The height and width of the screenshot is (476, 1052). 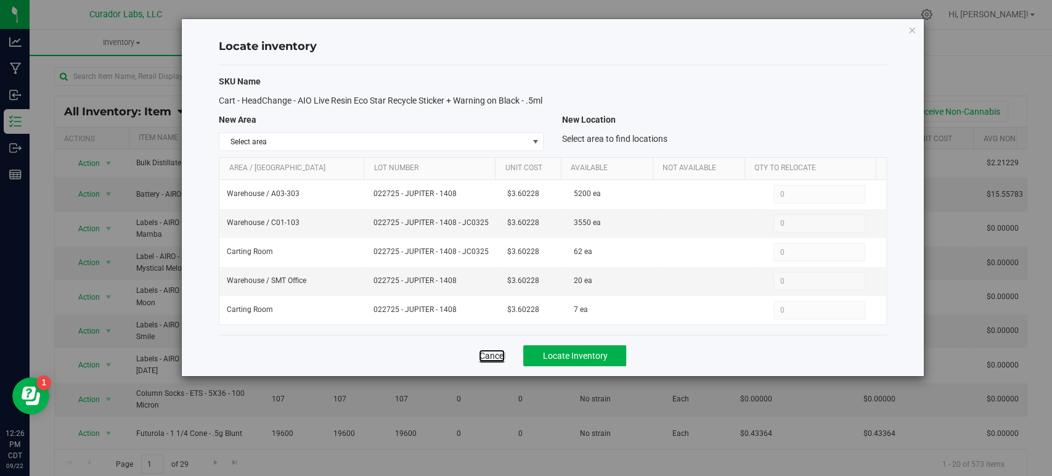 I want to click on span: Cart - HeadChange - AIO Live Resin Eco Star Recycle Sticker + Warning on Black - .5ml, so click(x=380, y=100).